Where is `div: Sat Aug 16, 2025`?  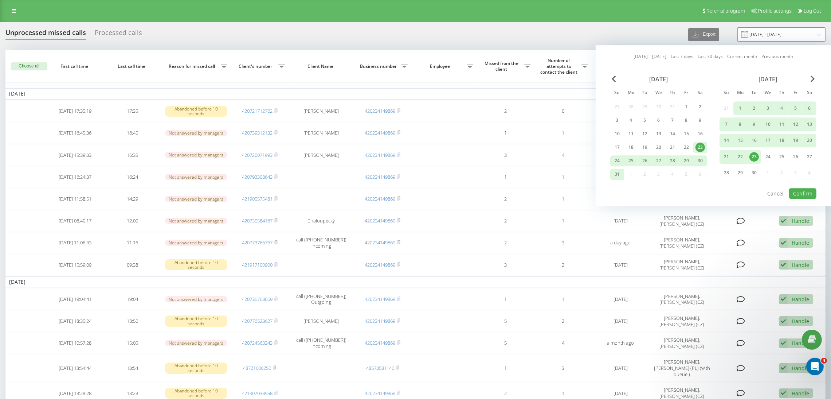 div: Sat Aug 16, 2025 is located at coordinates (700, 134).